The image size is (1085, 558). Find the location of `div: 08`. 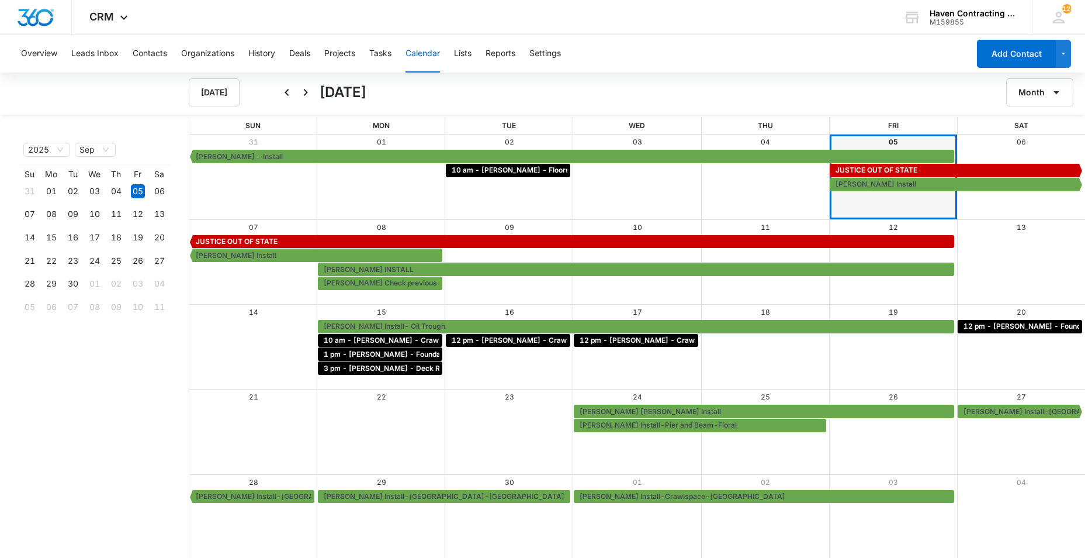

div: 08 is located at coordinates (95, 307).